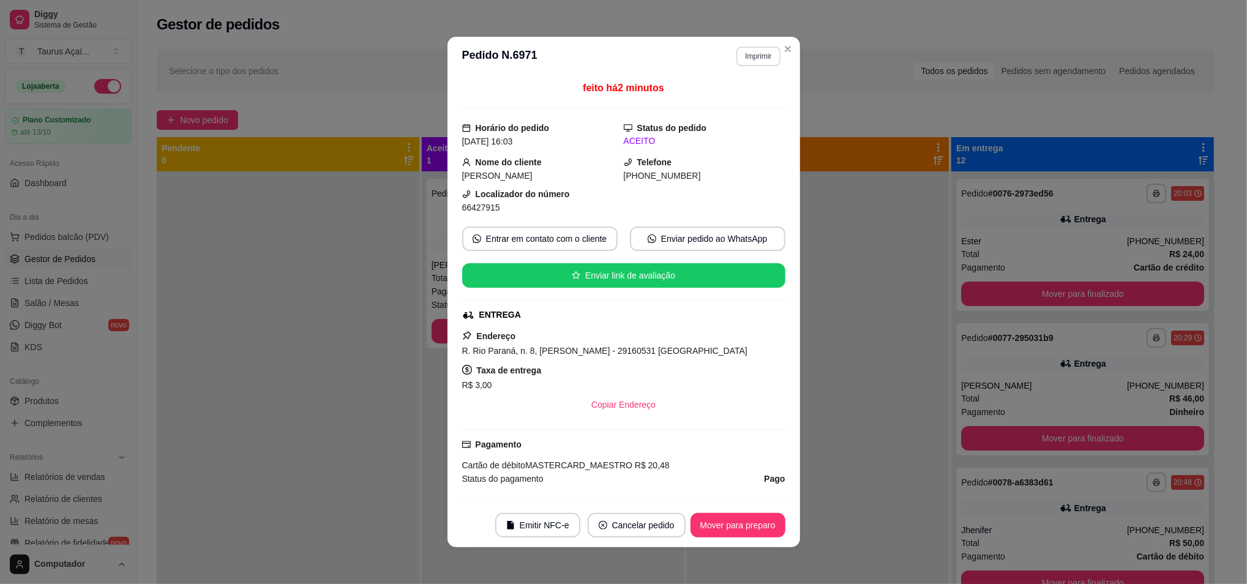 The image size is (1247, 584). I want to click on span: R$ 20,48, so click(651, 465).